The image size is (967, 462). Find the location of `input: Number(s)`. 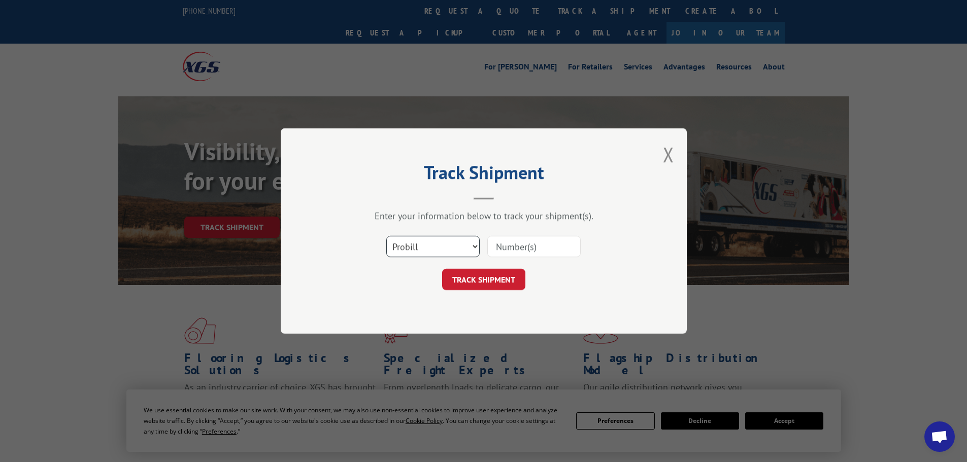

input: Number(s) is located at coordinates (534, 247).